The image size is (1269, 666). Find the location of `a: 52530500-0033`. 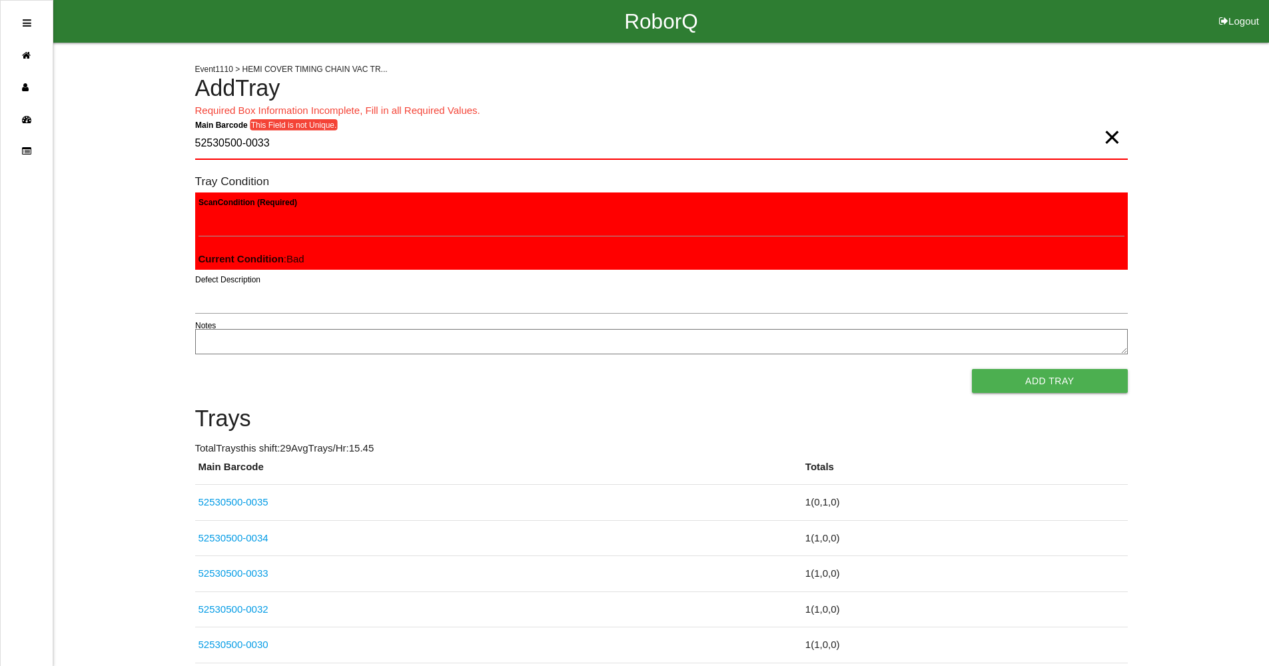

a: 52530500-0033 is located at coordinates (233, 573).